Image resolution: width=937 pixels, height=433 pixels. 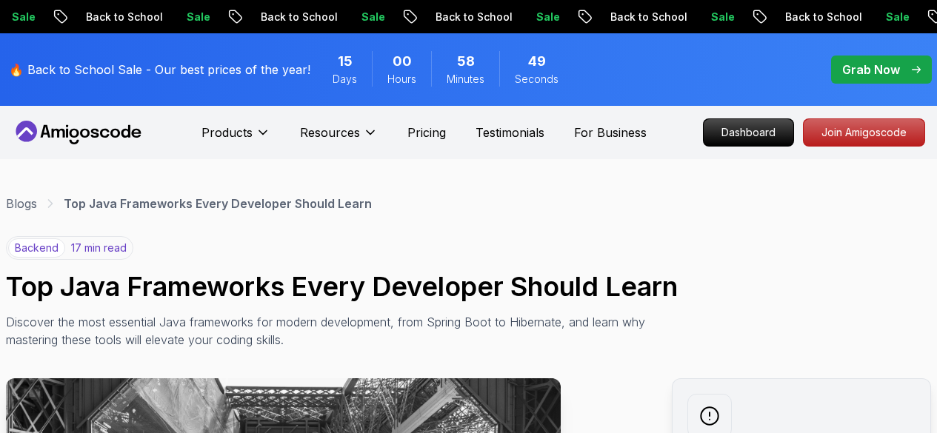 What do you see at coordinates (864, 133) in the screenshot?
I see `a: Join Amigoscode` at bounding box center [864, 133].